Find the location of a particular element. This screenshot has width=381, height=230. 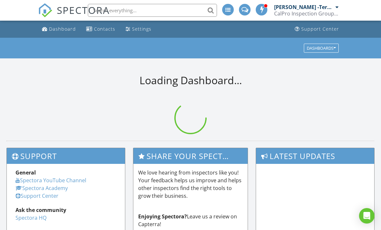

div: Settings is located at coordinates (142, 29).